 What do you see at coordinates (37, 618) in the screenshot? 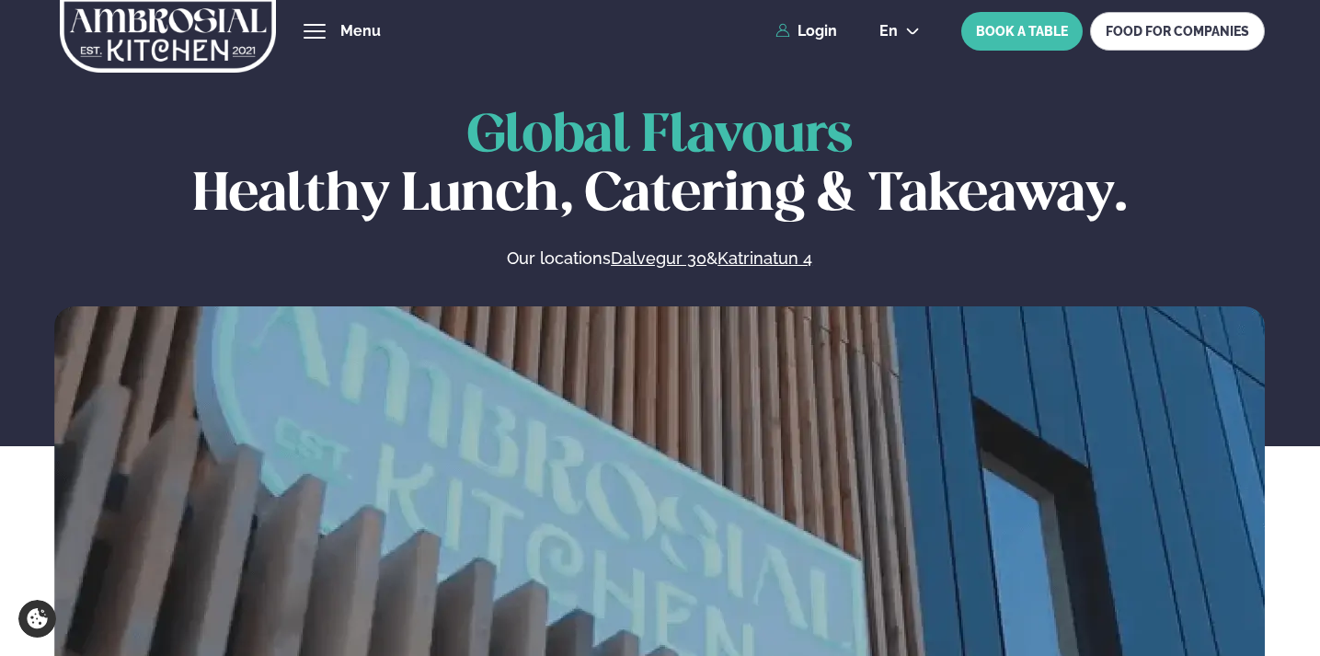
I see `a: Cookie settings` at bounding box center [37, 618].